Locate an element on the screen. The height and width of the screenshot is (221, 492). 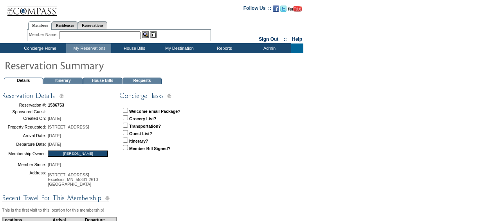
img: subTtlConResDetails.gif is located at coordinates (56, 96).